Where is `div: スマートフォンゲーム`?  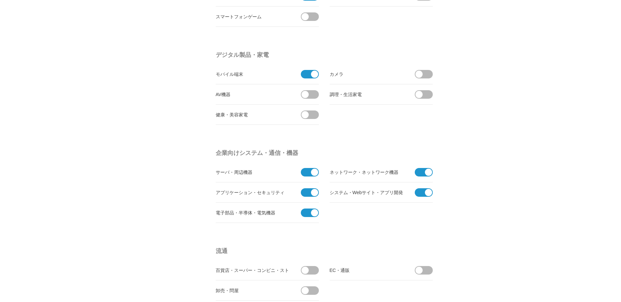 div: スマートフォンゲーム is located at coordinates (252, 16).